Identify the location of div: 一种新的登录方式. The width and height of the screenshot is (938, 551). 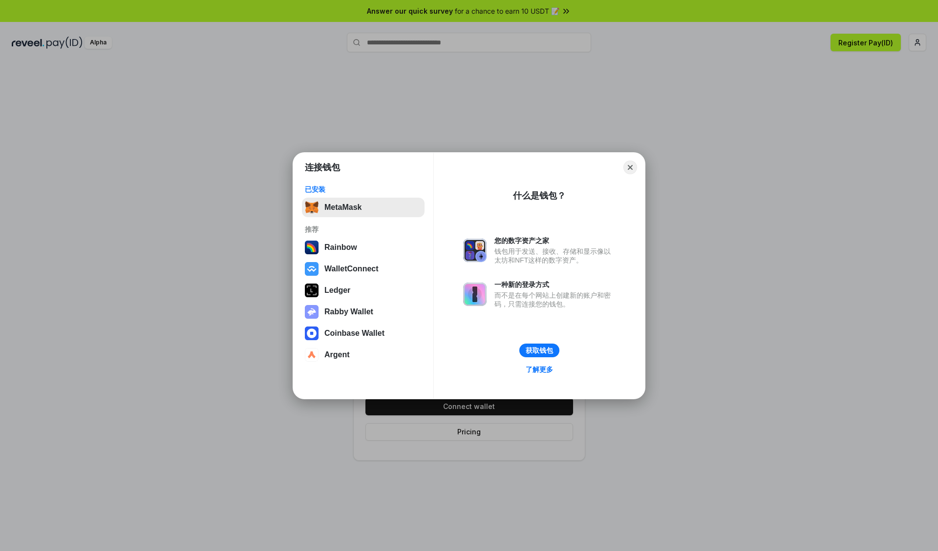
(555, 285).